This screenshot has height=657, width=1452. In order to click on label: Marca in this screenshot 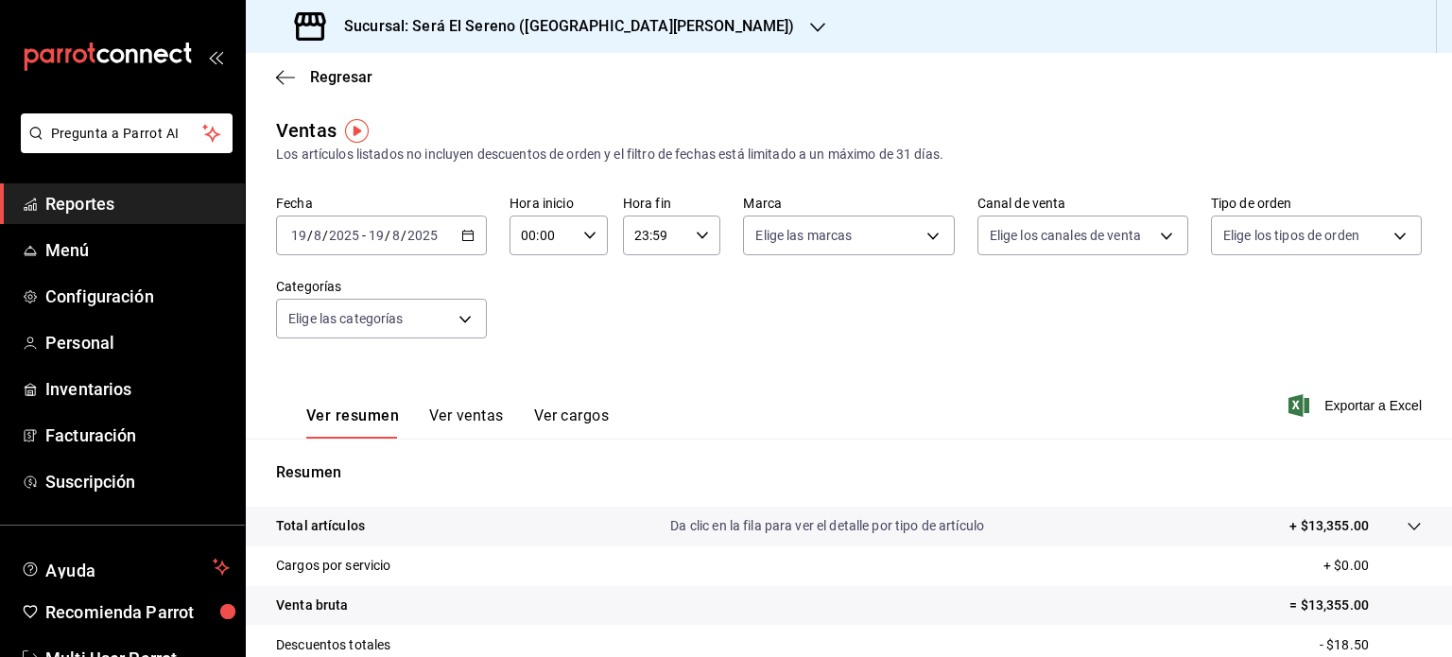, I will do `click(848, 203)`.